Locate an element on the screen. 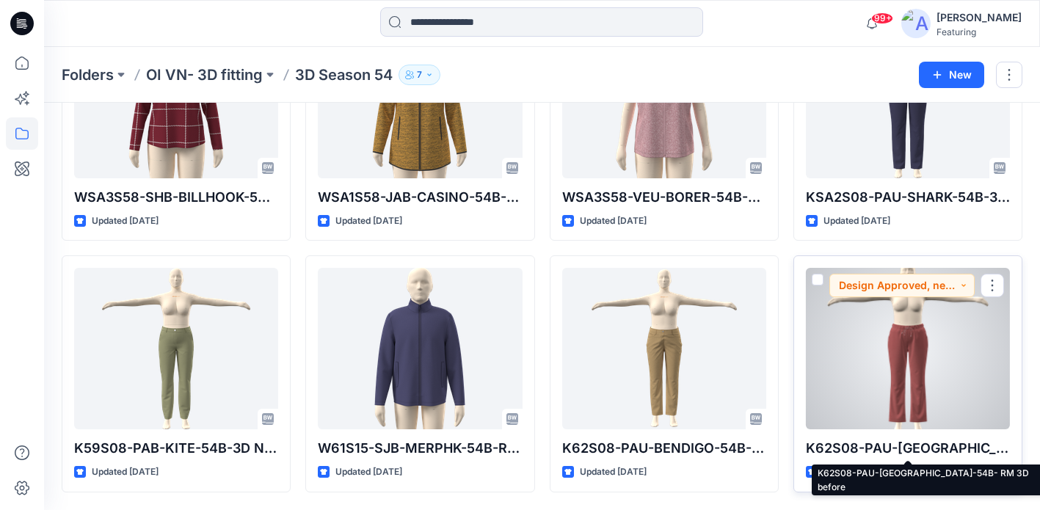 This screenshot has height=510, width=1040. p: K59S08-PAB-KITE-54B-3D Non physical is located at coordinates (176, 448).